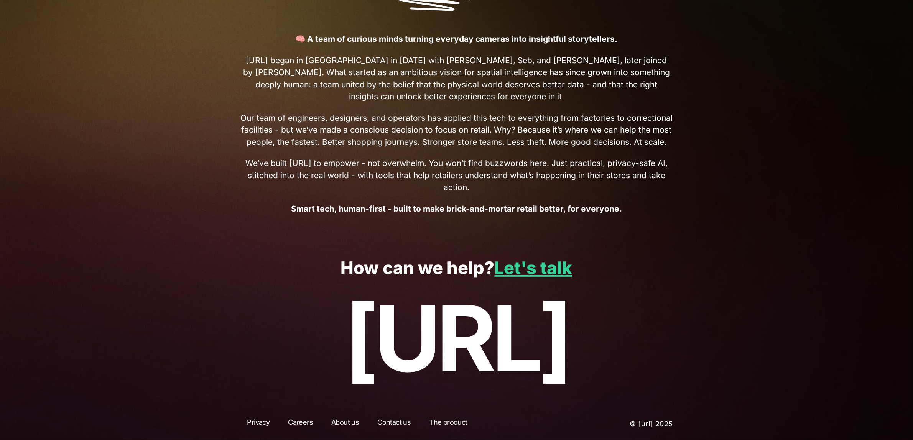 This screenshot has height=440, width=913. I want to click on a: The product, so click(448, 424).